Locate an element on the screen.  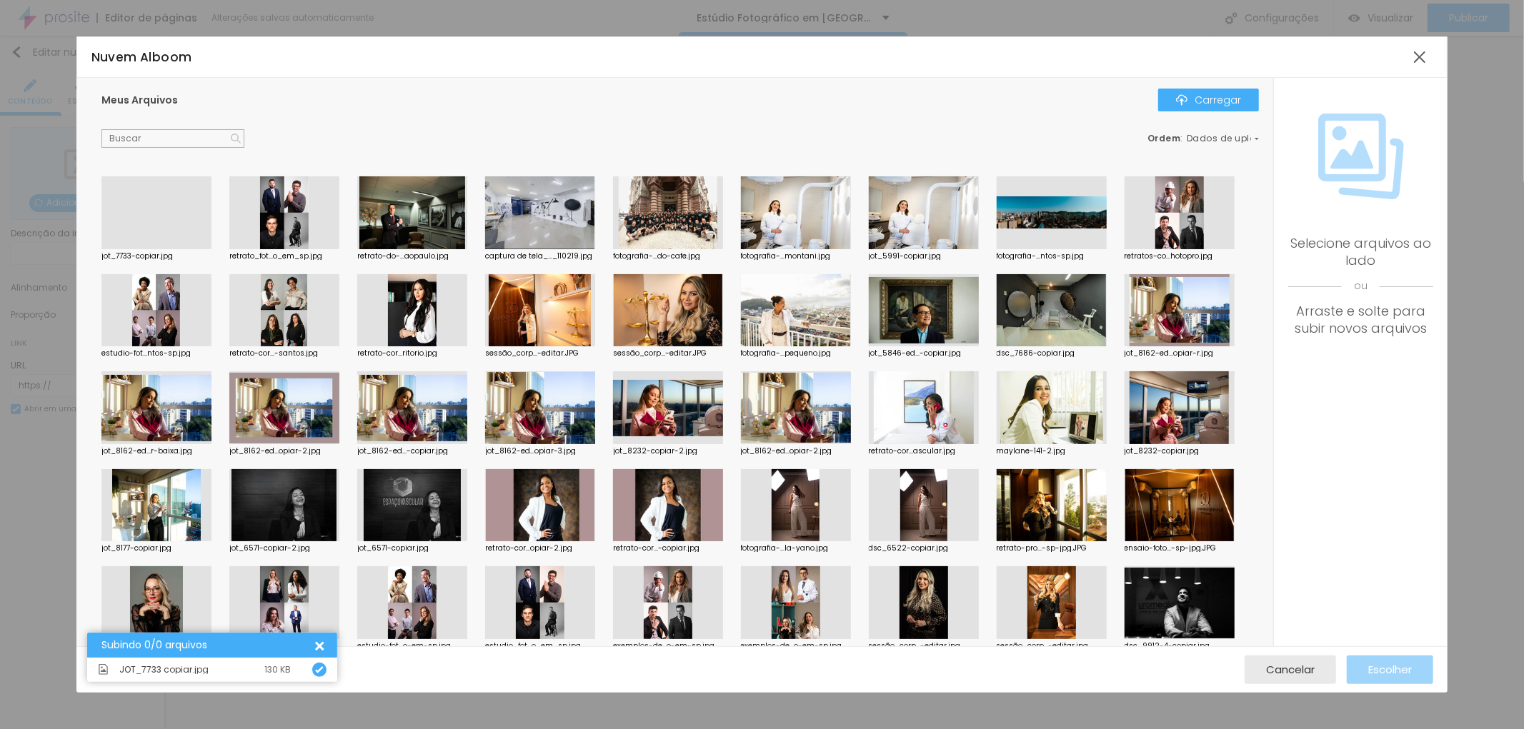
font: retrato-cor...opiar-2.jpg is located at coordinates (529, 548).